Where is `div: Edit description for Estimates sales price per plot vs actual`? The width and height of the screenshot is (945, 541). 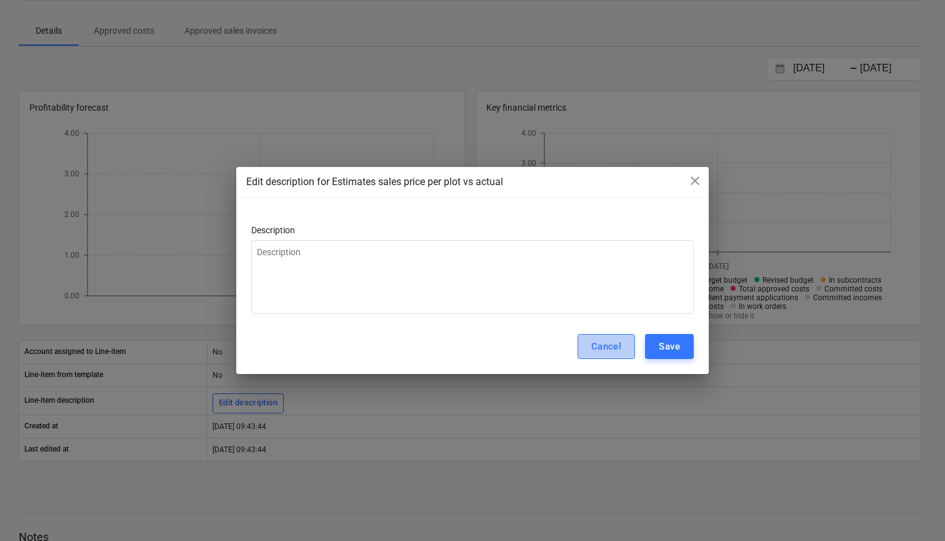 div: Edit description for Estimates sales price per plot vs actual is located at coordinates (473, 182).